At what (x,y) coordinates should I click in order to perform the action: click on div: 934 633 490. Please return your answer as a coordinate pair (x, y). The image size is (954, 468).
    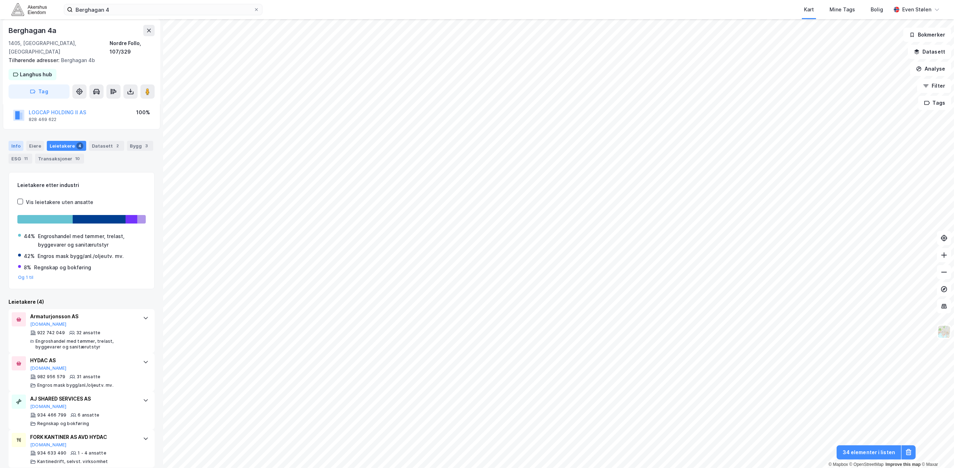
    Looking at the image, I should click on (52, 453).